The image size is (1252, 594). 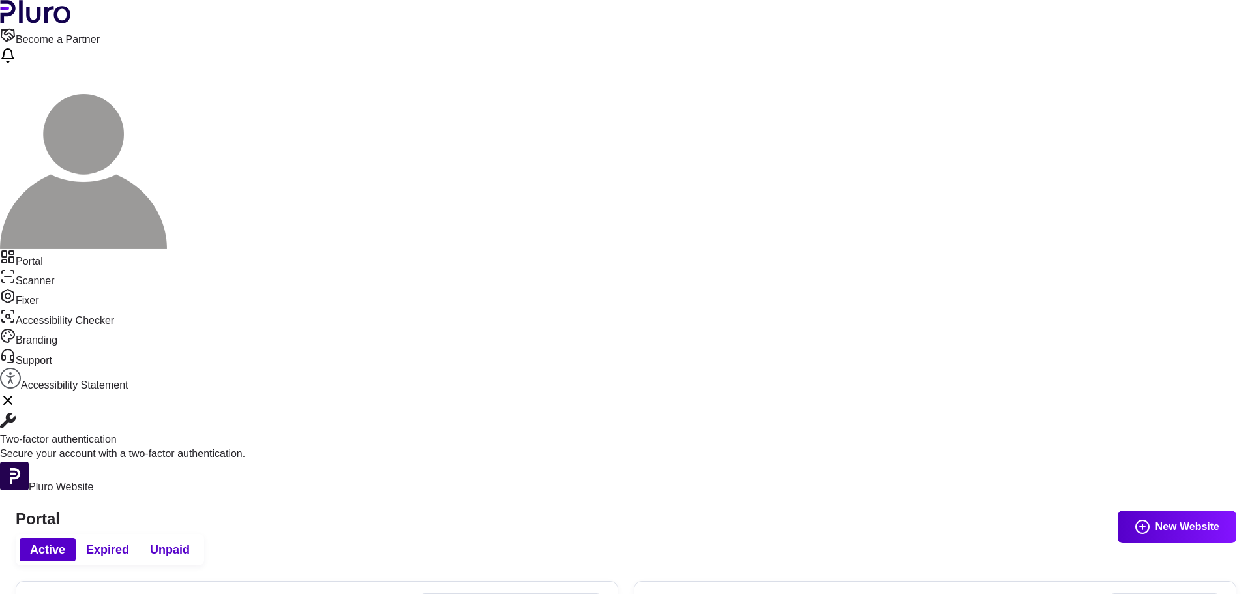 I want to click on button: Active, so click(x=48, y=550).